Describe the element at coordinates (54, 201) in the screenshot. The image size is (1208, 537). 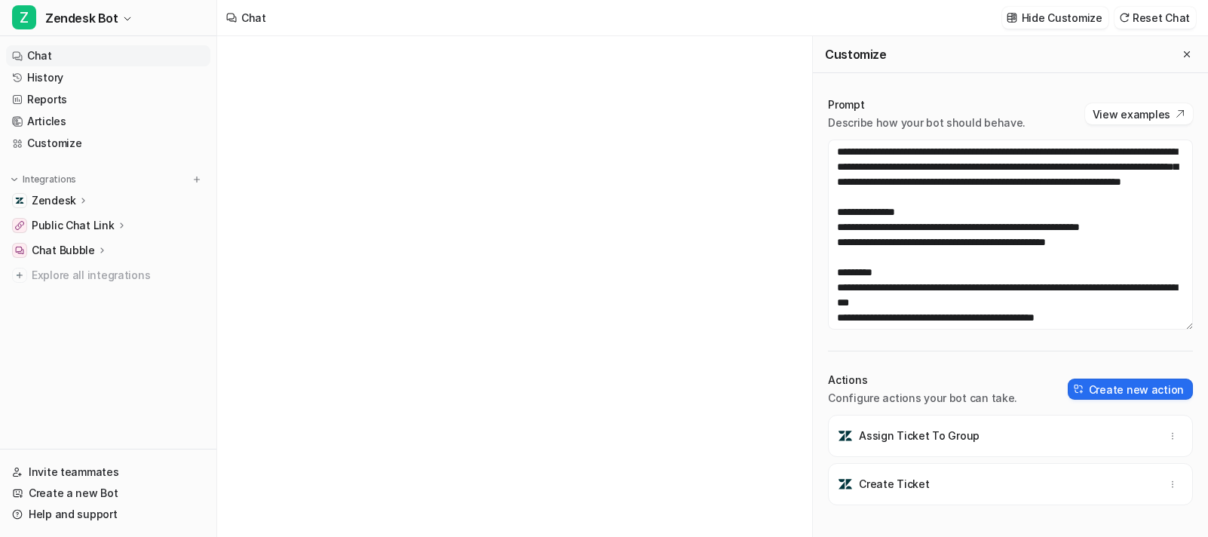
I see `p: Zendesk` at that location.